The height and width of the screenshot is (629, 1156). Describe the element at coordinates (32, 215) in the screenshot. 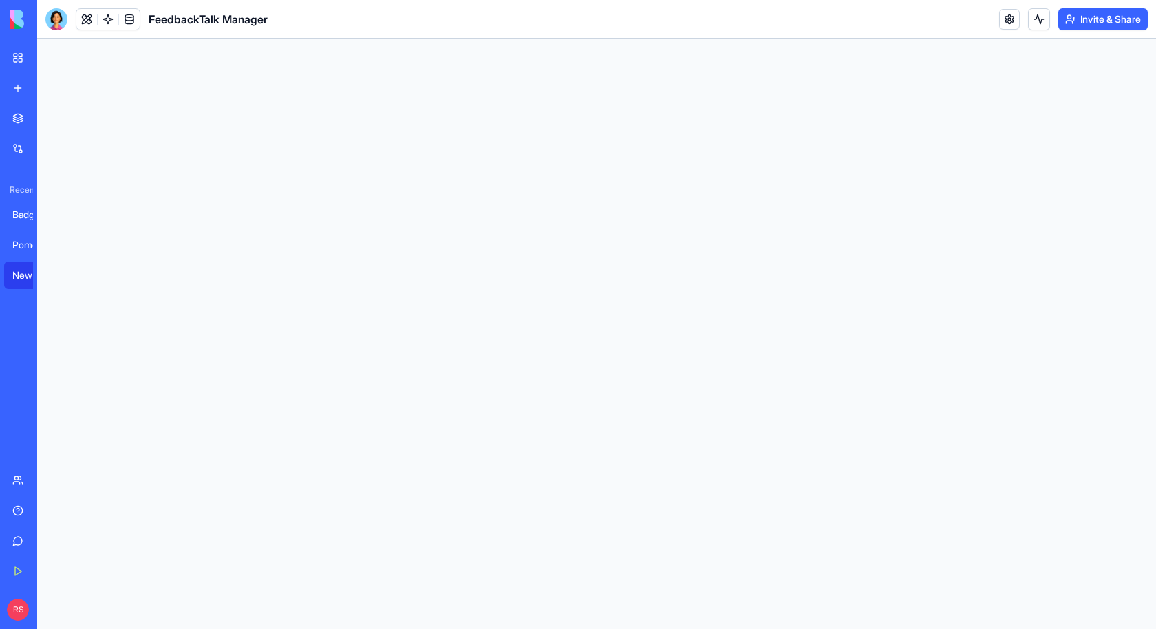

I see `a: Badge Builder Studio` at that location.